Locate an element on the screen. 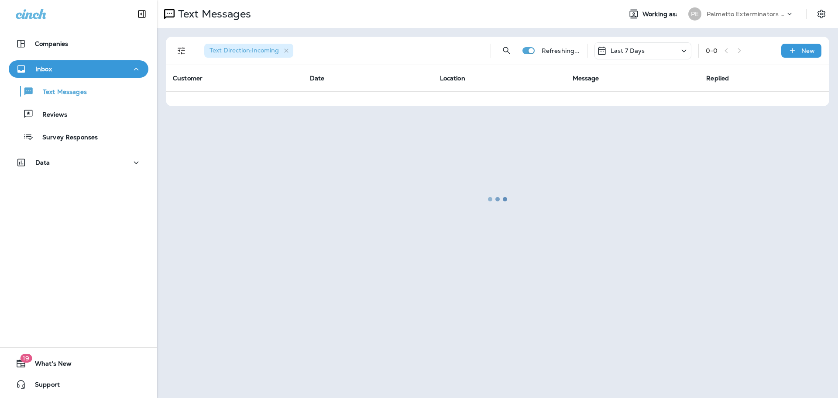 The width and height of the screenshot is (838, 398). button: Companies is located at coordinates (79, 44).